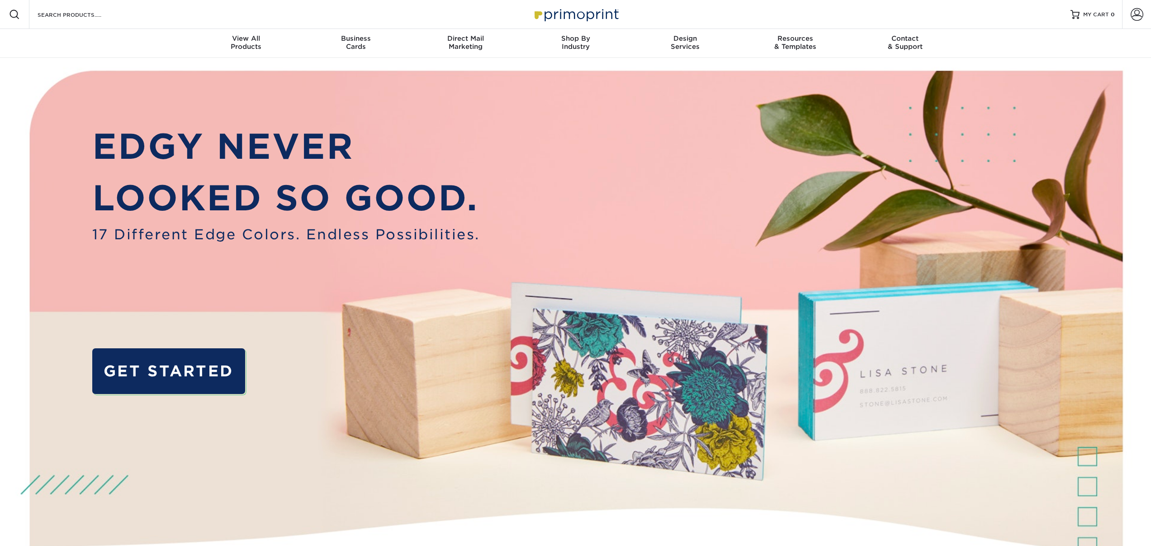 This screenshot has width=1151, height=546. I want to click on p: EDGY NEVER, so click(286, 147).